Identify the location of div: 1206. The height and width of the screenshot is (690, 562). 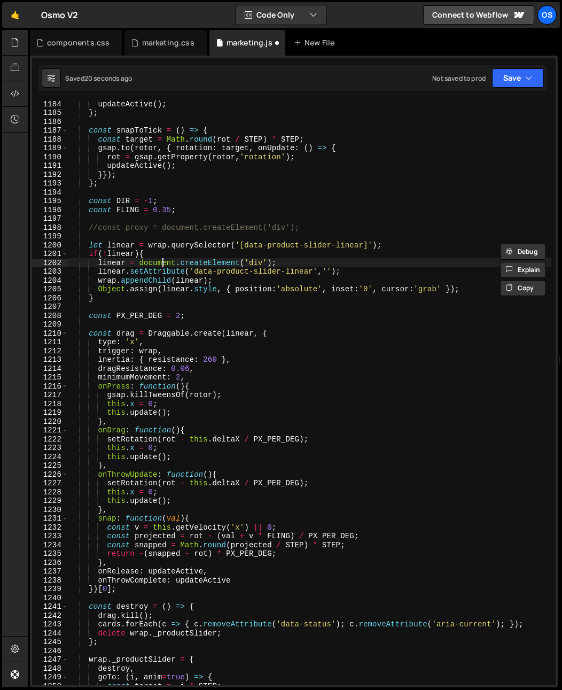
(50, 298).